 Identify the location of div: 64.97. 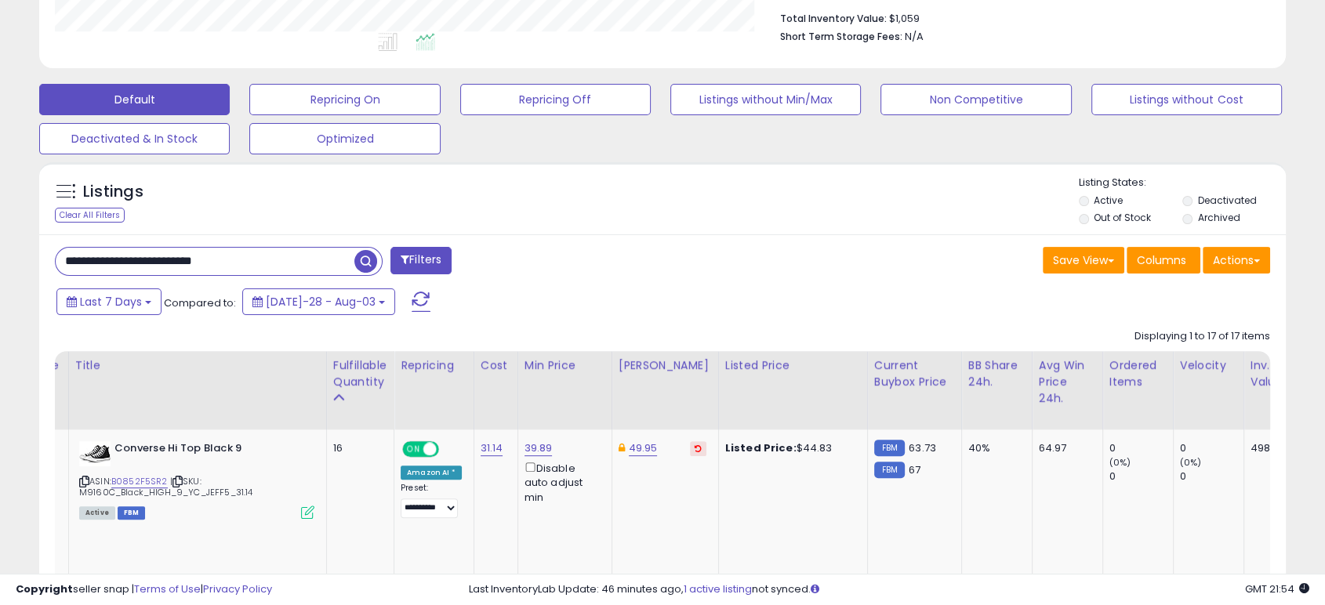
(1065, 449).